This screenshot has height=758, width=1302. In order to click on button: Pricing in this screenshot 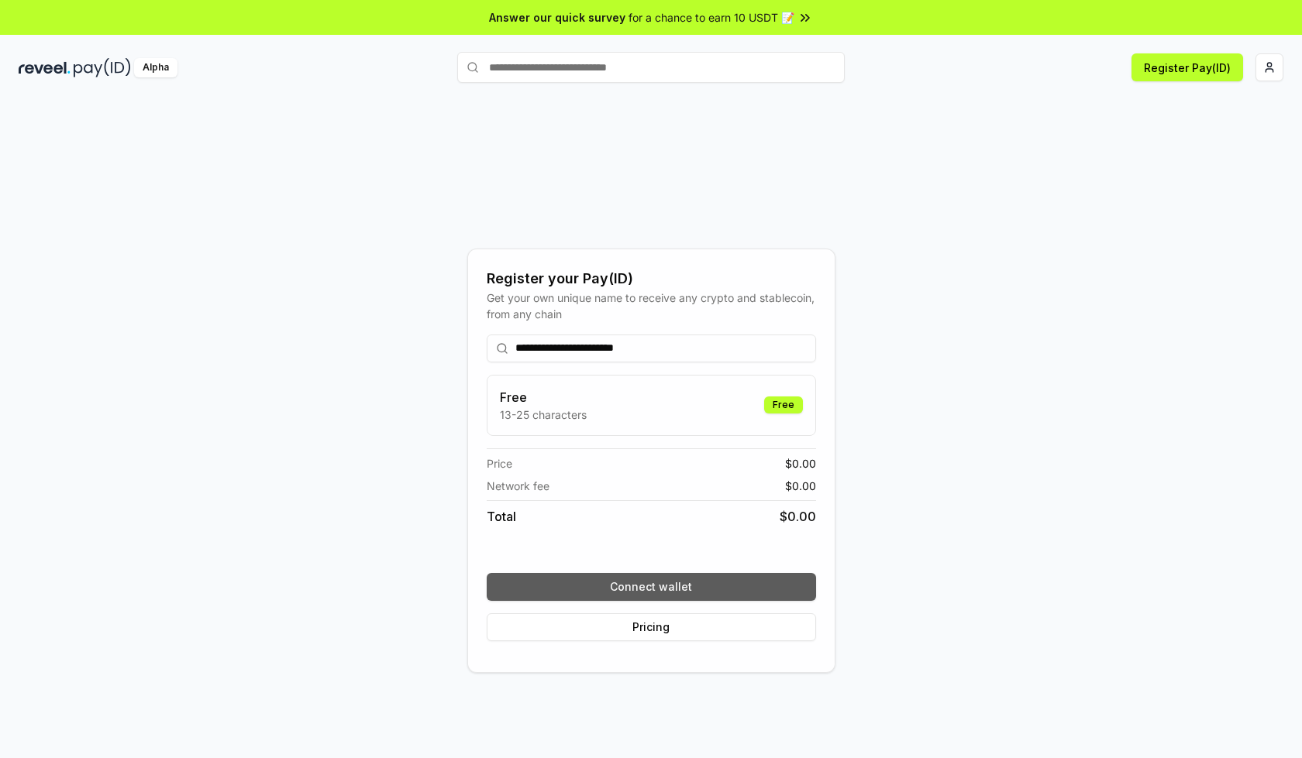, I will do `click(651, 628)`.